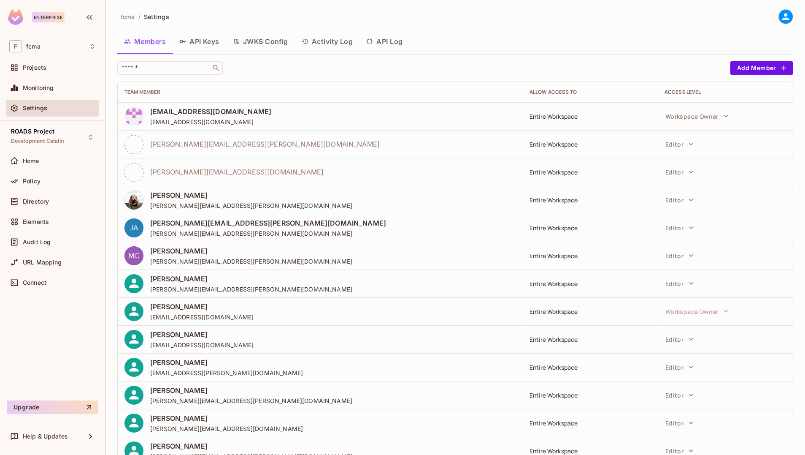  Describe the element at coordinates (16, 17) in the screenshot. I see `img: SReyMgAAAABJRU5ErkJggg==` at that location.